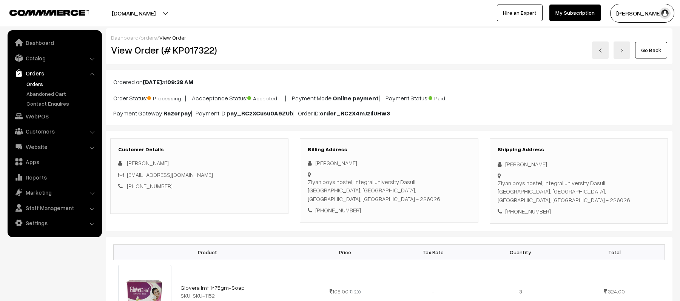 This screenshot has height=301, width=680. What do you see at coordinates (651, 50) in the screenshot?
I see `a: Go Back` at bounding box center [651, 50].